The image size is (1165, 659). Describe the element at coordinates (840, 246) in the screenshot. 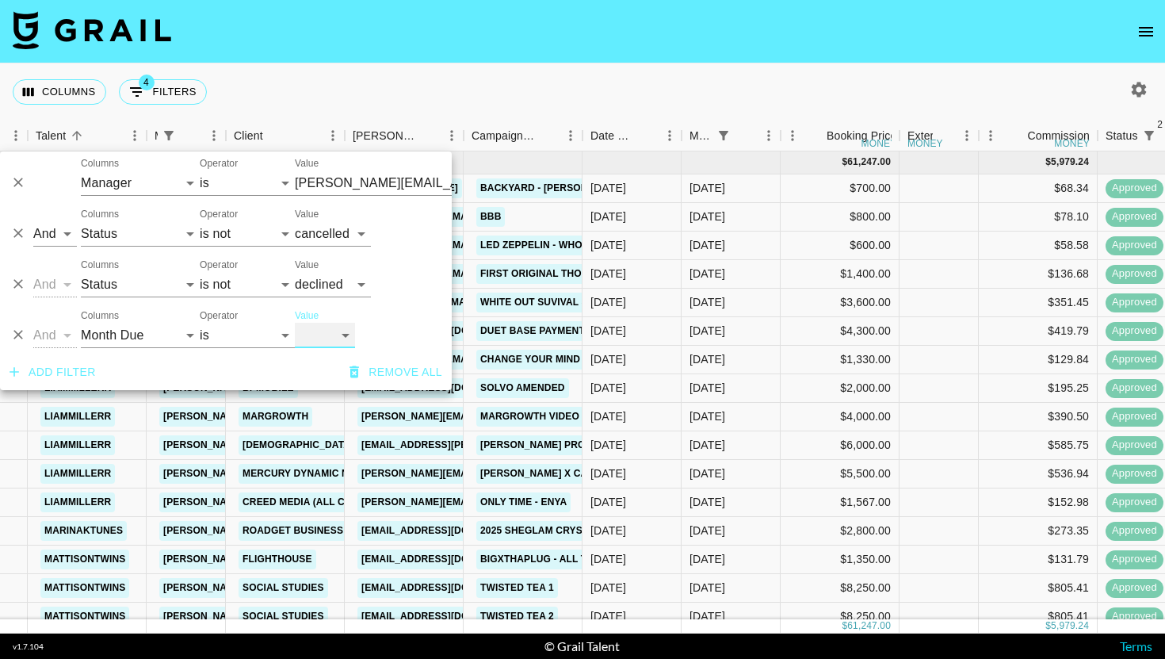

I see `div: $600.00` at that location.